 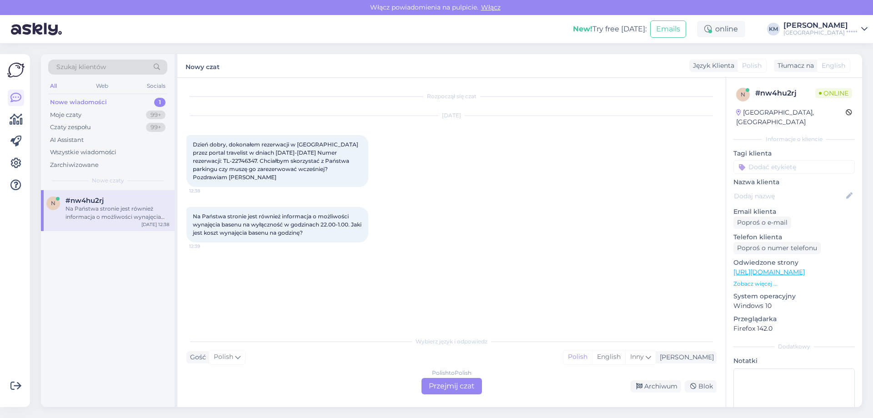 What do you see at coordinates (74, 165) in the screenshot?
I see `div: Zarchiwizowane` at bounding box center [74, 165].